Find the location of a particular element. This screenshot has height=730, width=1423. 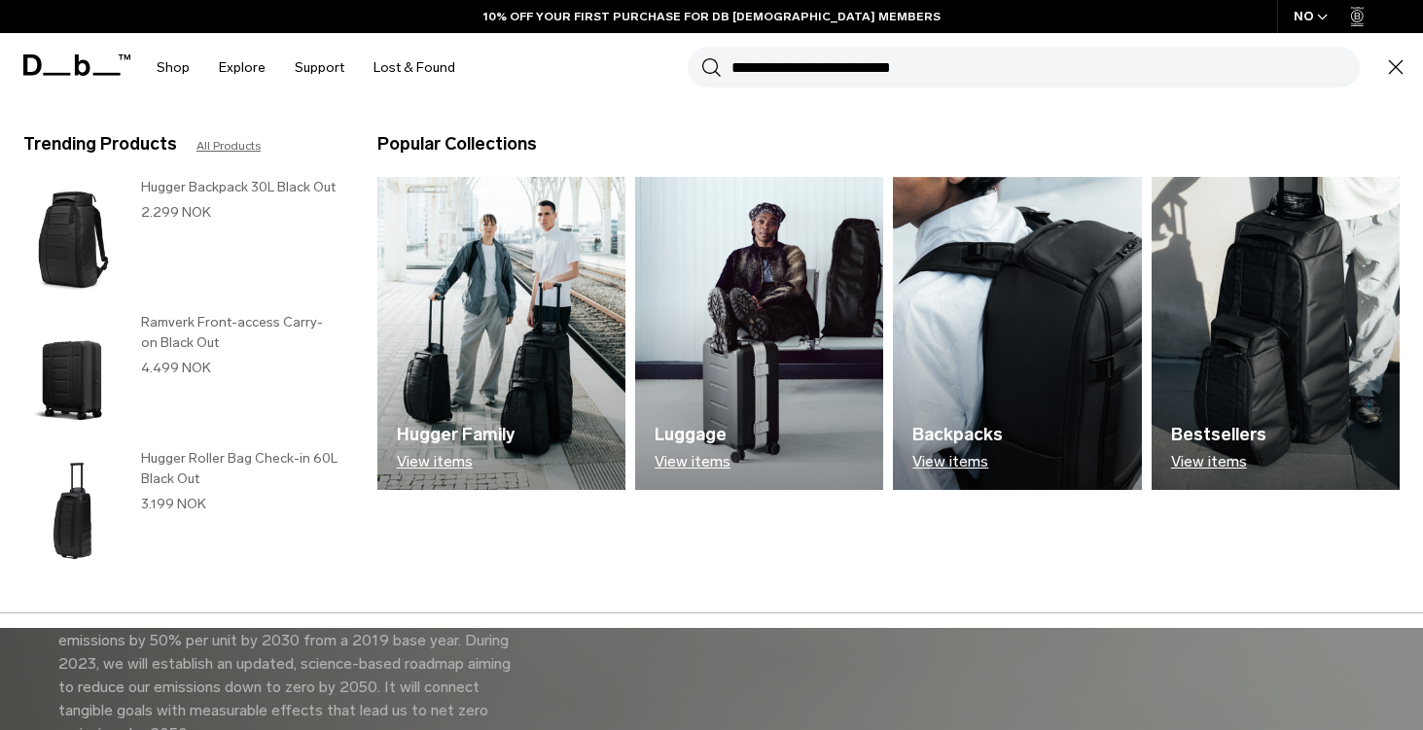

h3: Backpacks is located at coordinates (957, 435).